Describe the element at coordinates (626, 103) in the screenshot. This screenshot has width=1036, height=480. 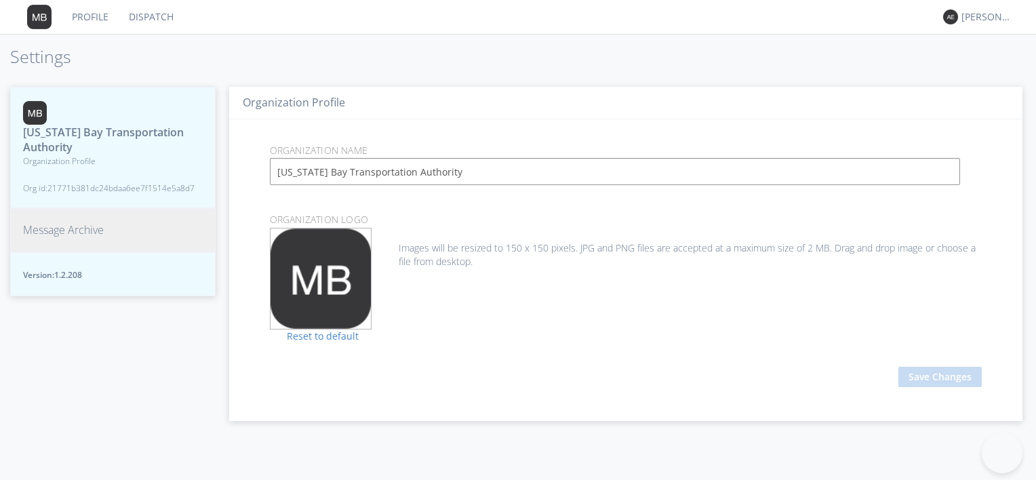
I see `h3: Organization Profile` at that location.